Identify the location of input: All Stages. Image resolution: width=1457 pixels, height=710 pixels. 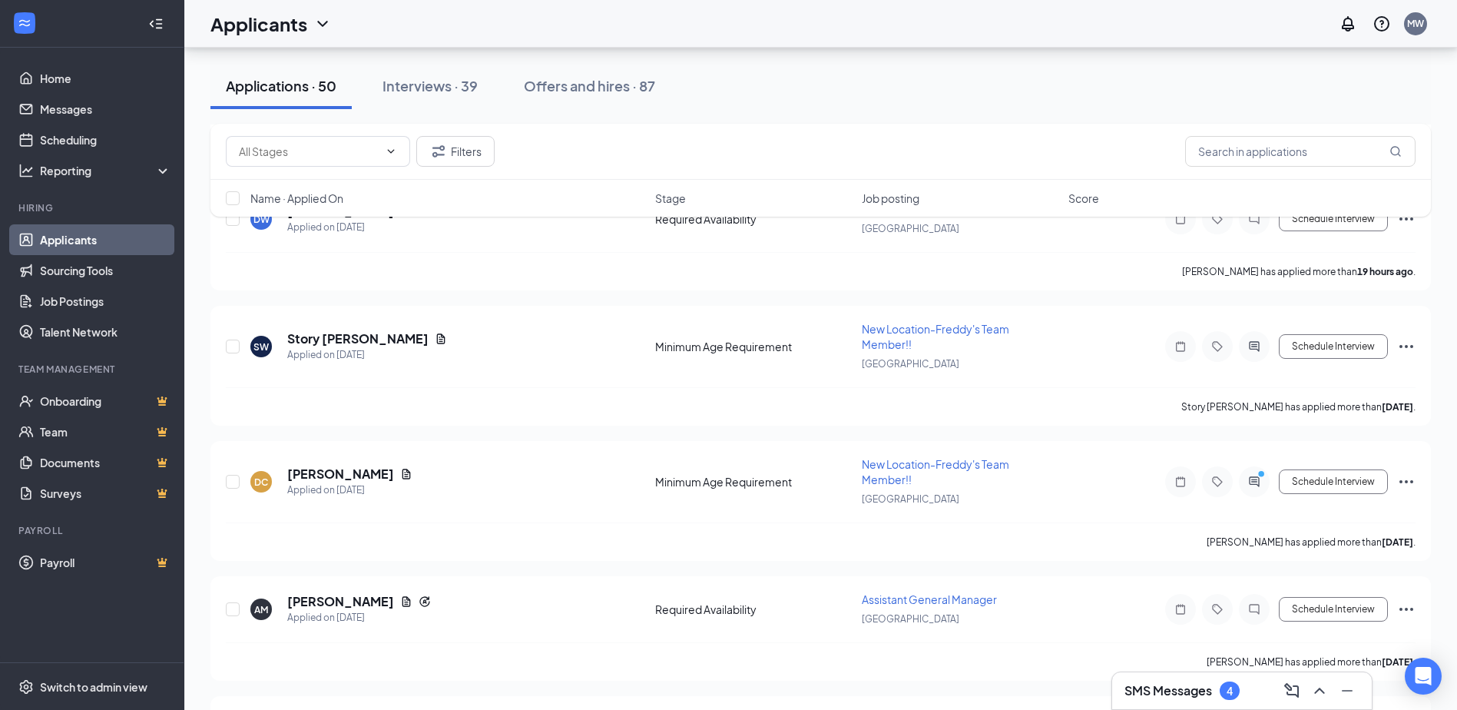
(309, 151).